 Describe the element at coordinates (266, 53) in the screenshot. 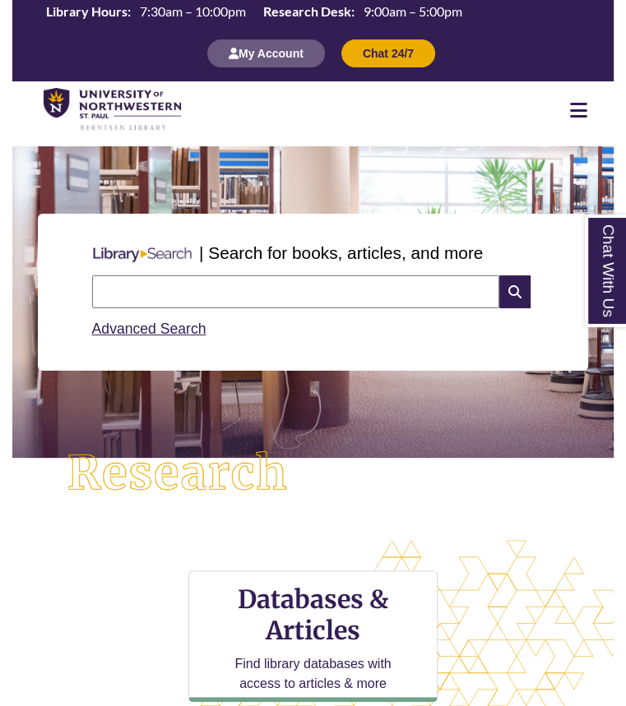

I see `button: My Account` at that location.